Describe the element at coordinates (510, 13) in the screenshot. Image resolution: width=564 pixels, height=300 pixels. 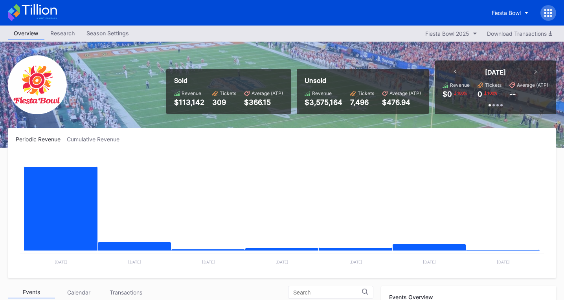
I see `button: Fiesta Bowl` at that location.